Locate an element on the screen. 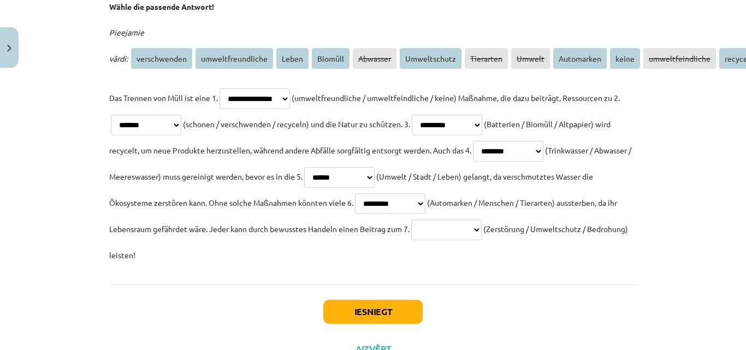 This screenshot has width=746, height=350. span: Tierarten is located at coordinates (486, 58).